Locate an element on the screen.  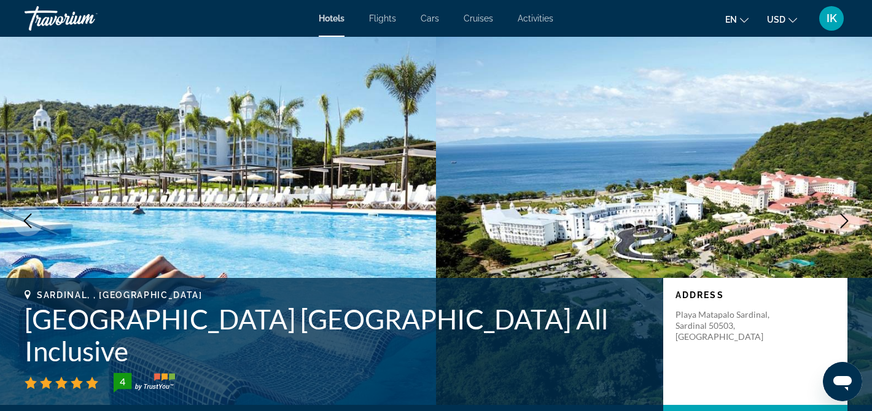
div: 4 is located at coordinates (122, 382).